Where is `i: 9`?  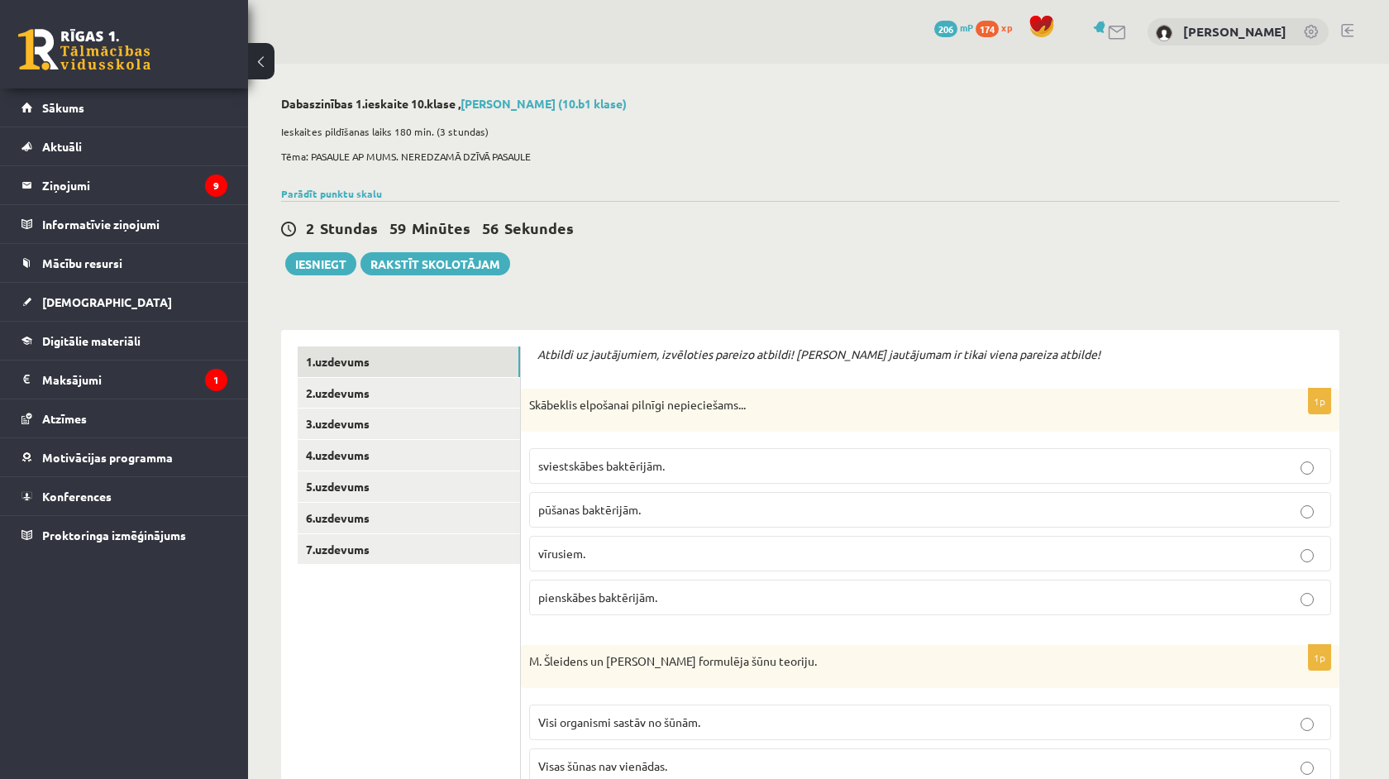
i: 9 is located at coordinates (216, 185).